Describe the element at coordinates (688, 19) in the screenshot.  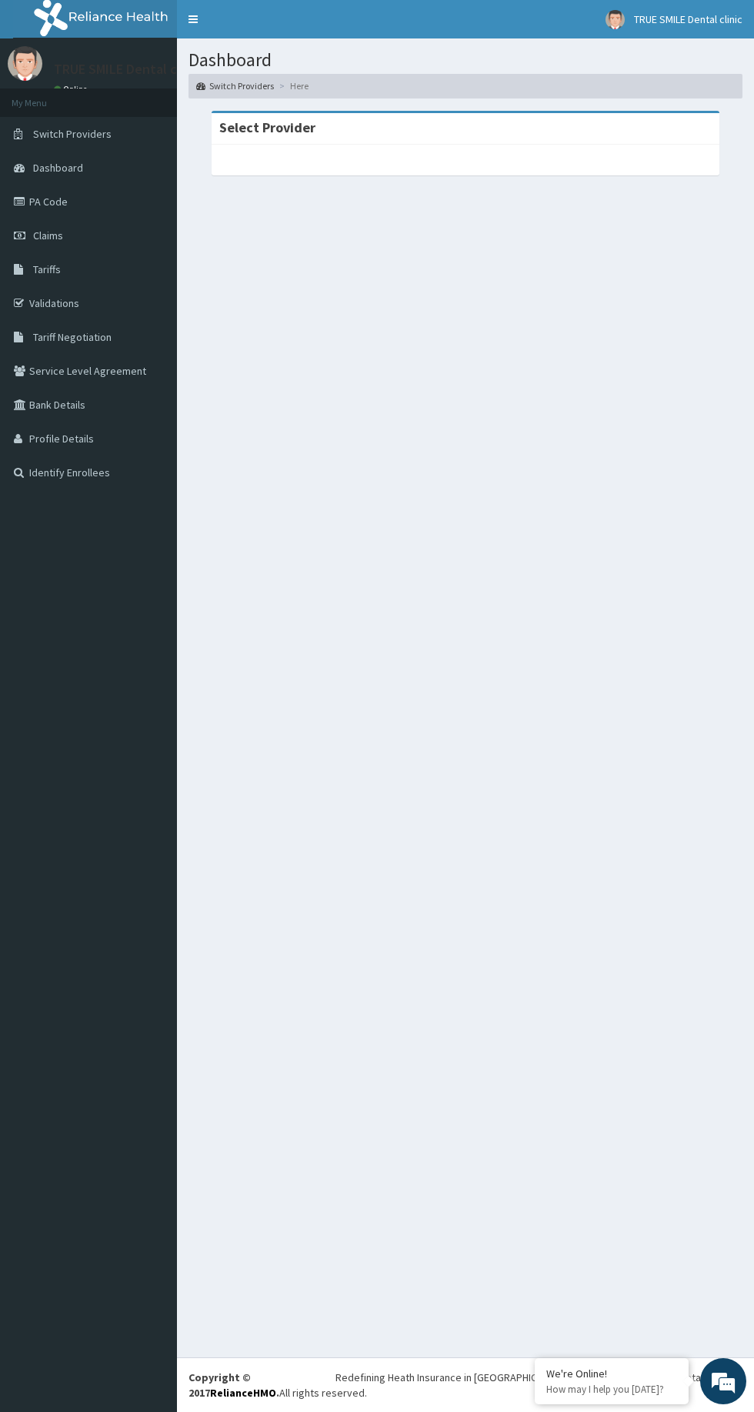
I see `span: TRUE SMILE Dental clinic` at that location.